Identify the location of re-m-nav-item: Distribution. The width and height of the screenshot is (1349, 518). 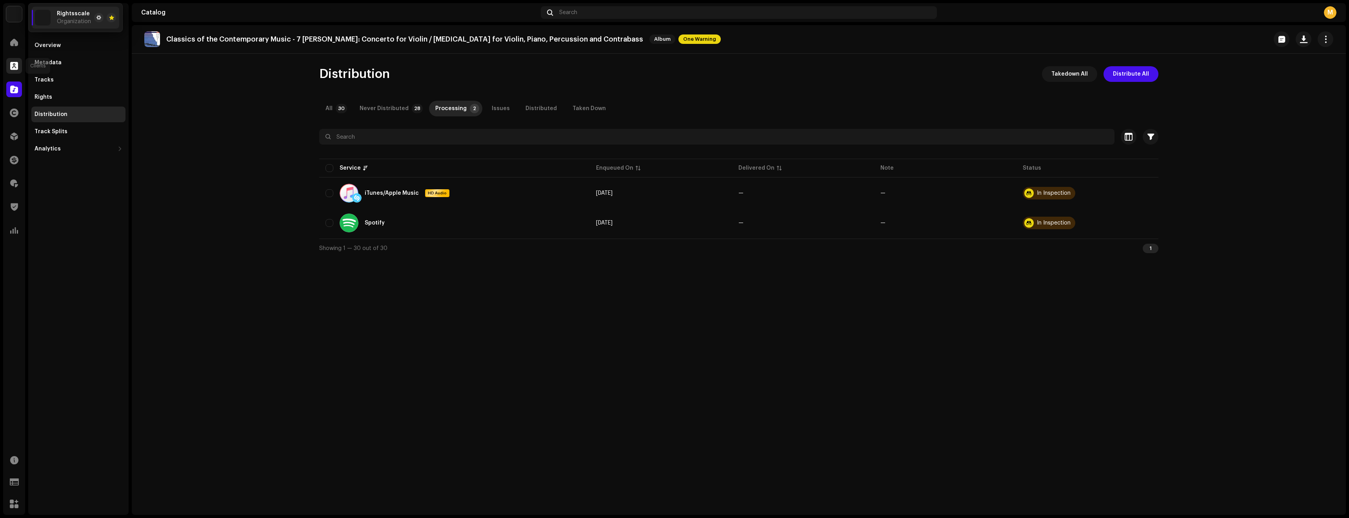
(78, 114).